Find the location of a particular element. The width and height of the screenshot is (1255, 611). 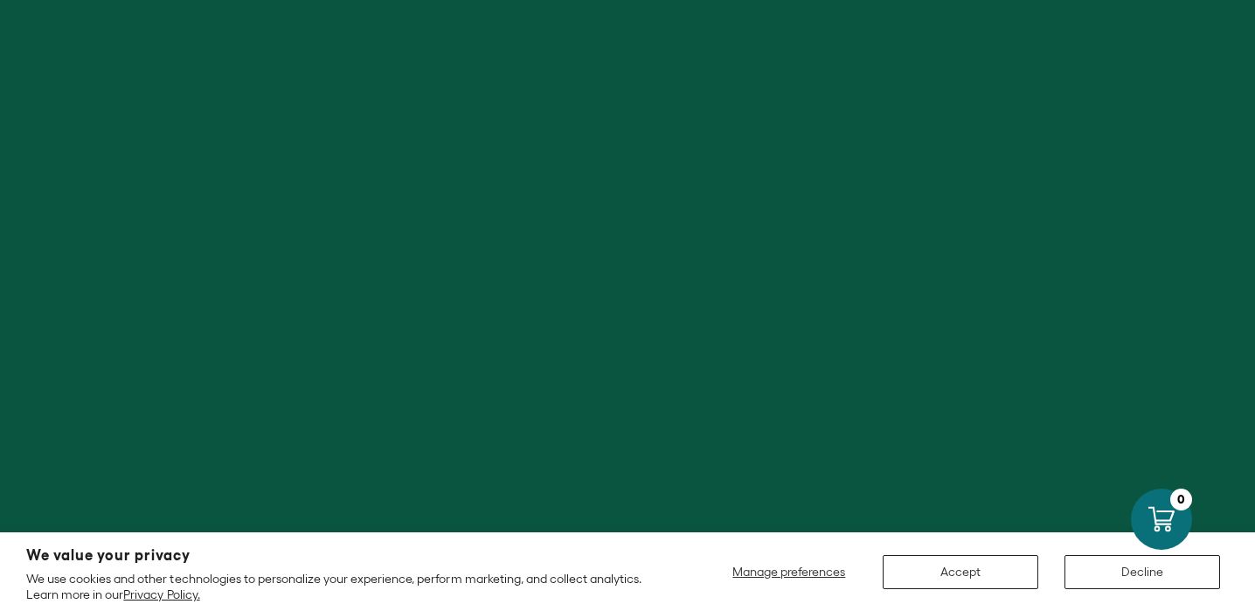

a: Privacy Policy. is located at coordinates (161, 594).